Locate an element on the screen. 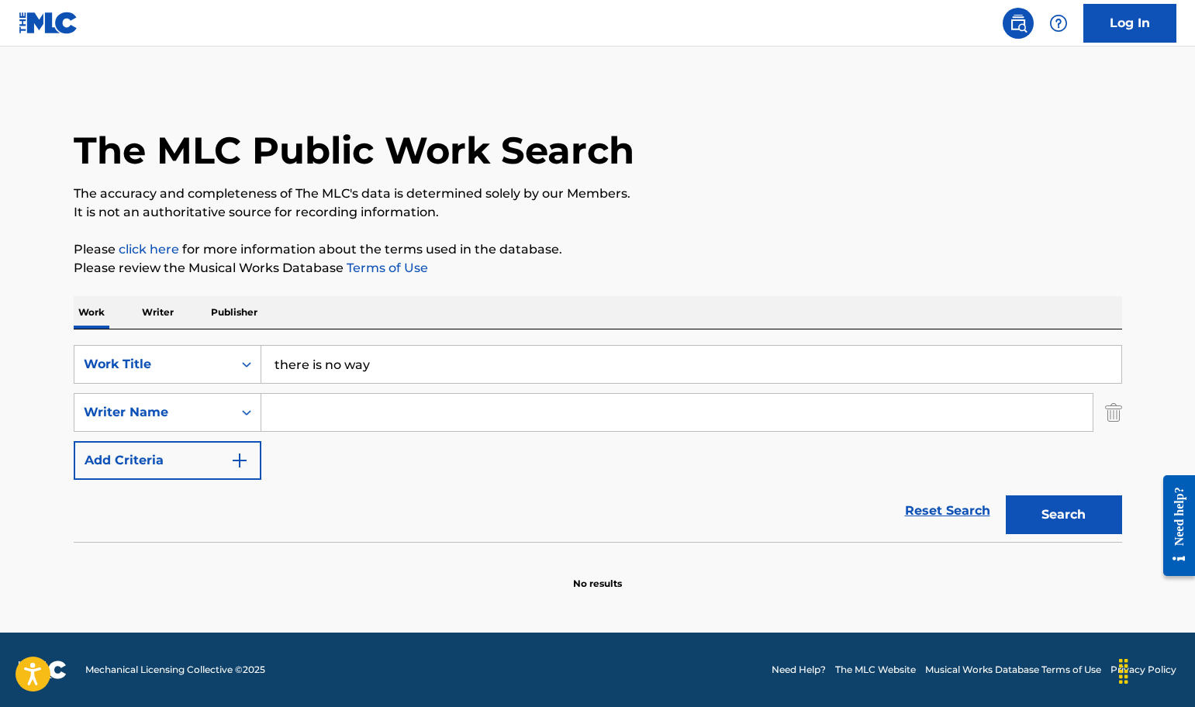 Image resolution: width=1195 pixels, height=707 pixels. a: The MLC Website is located at coordinates (876, 670).